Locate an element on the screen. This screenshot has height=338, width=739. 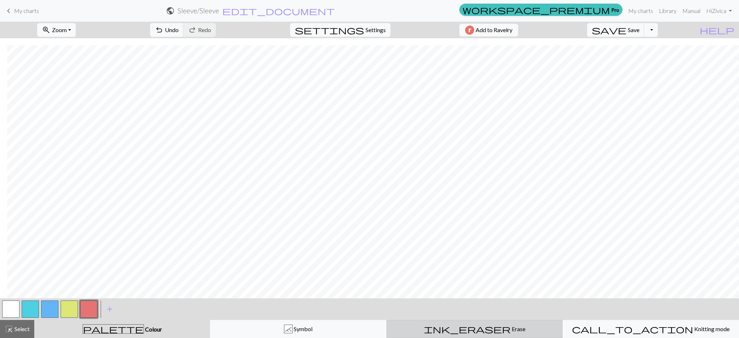
button: Save is located at coordinates (615, 30).